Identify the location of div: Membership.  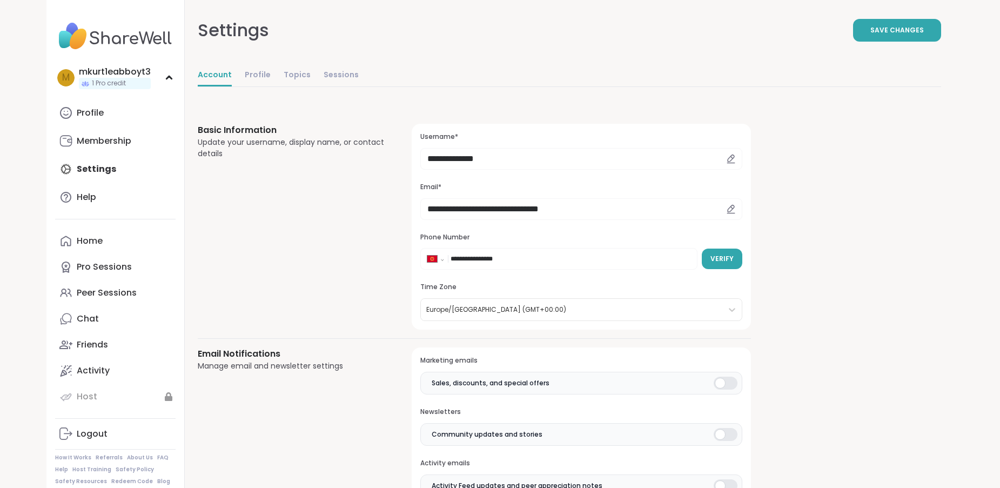
(104, 141).